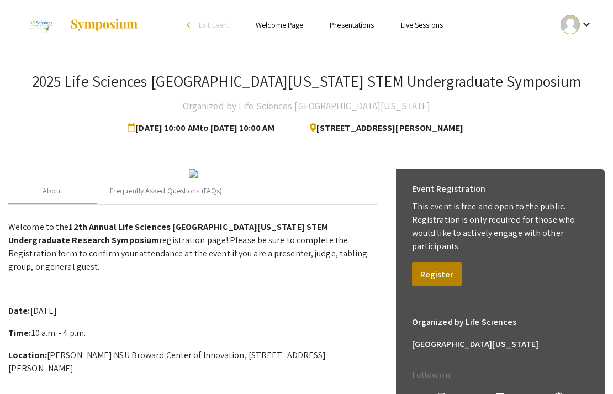  Describe the element at coordinates (586, 24) in the screenshot. I see `mat-icon: Expand account dropdown` at that location.